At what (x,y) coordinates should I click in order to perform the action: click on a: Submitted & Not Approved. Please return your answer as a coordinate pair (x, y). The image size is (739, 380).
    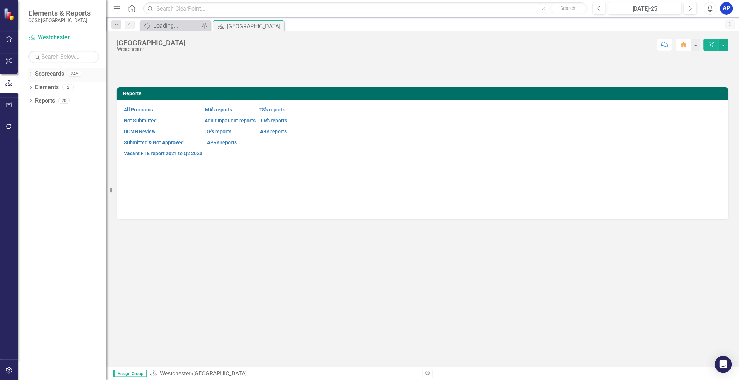
    Looking at the image, I should click on (154, 143).